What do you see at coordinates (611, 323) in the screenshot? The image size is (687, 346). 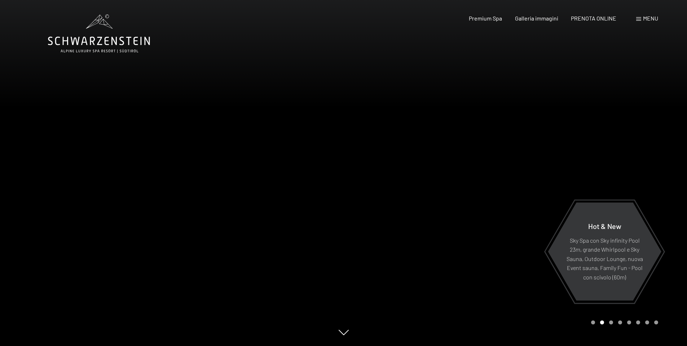 I see `div: Carousel Page 3` at bounding box center [611, 323].